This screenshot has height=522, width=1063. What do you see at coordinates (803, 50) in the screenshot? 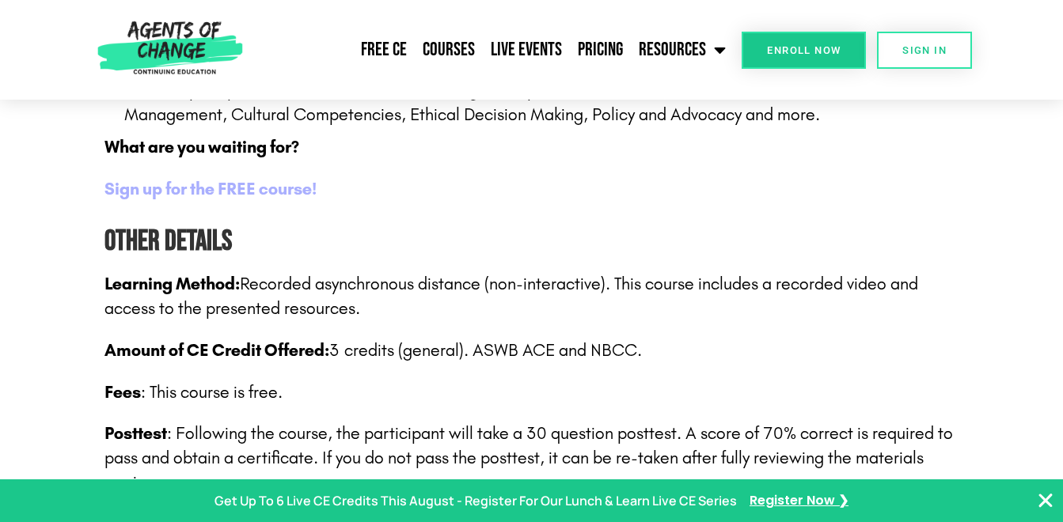
I see `a: Enroll Now` at bounding box center [803, 50].